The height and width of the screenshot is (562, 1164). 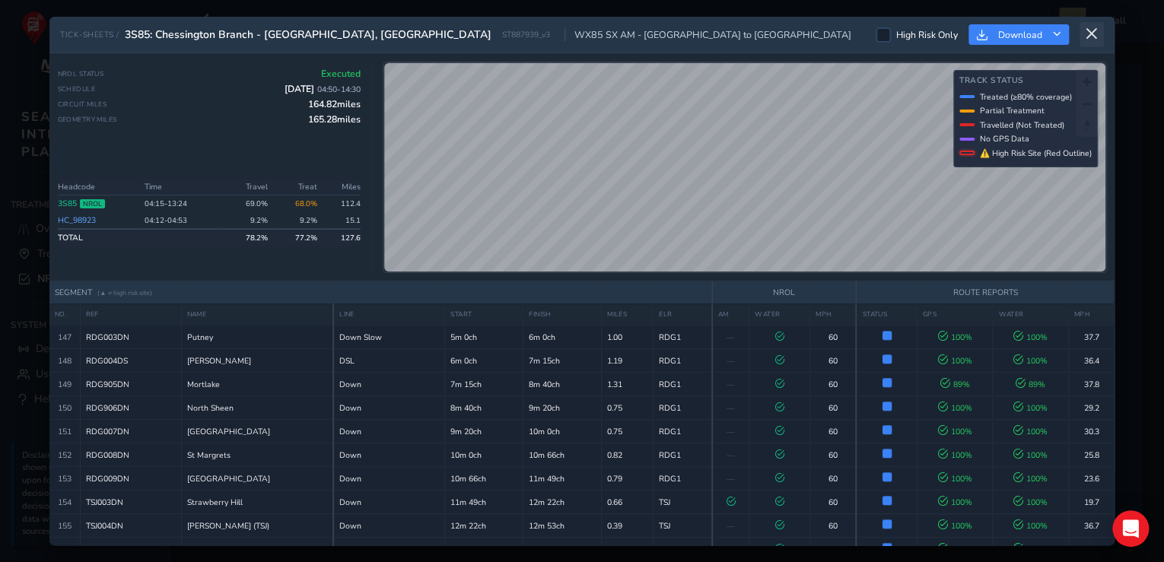 I want to click on span: Mortlake, so click(x=203, y=384).